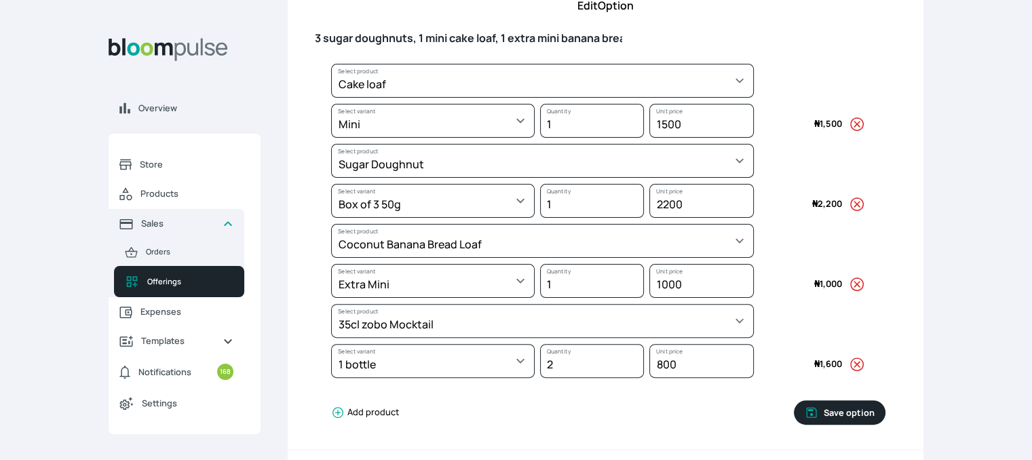 The width and height of the screenshot is (1032, 460). Describe the element at coordinates (176, 403) in the screenshot. I see `a: Settings` at that location.